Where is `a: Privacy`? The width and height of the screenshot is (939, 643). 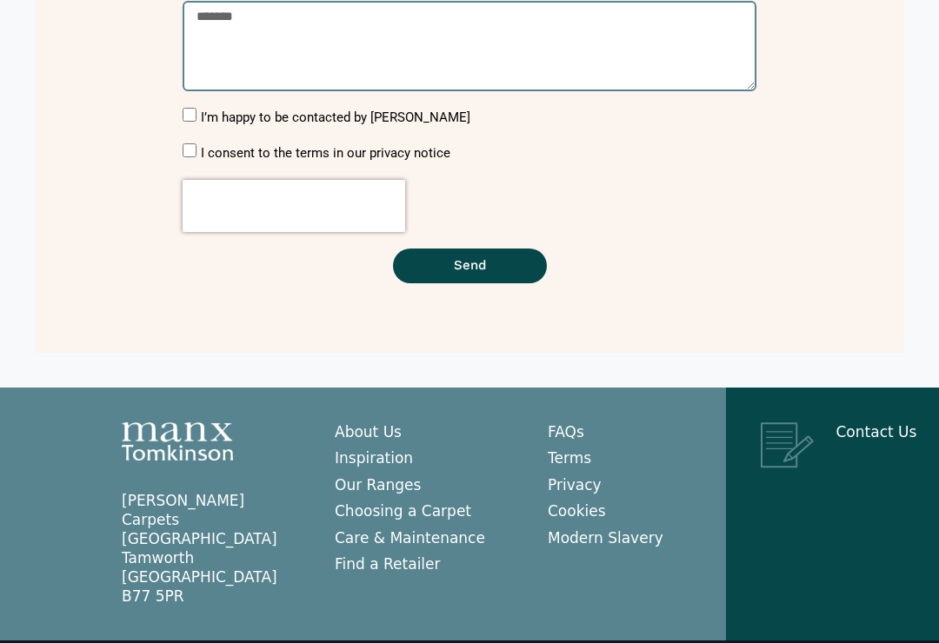 a: Privacy is located at coordinates (575, 485).